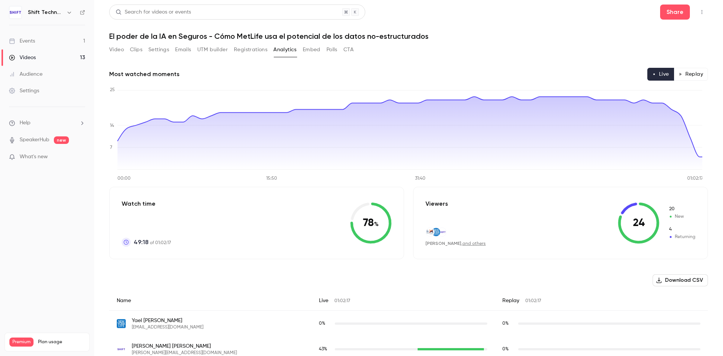 The width and height of the screenshot is (723, 356). I want to click on div: Search for videos or events, so click(153, 12).